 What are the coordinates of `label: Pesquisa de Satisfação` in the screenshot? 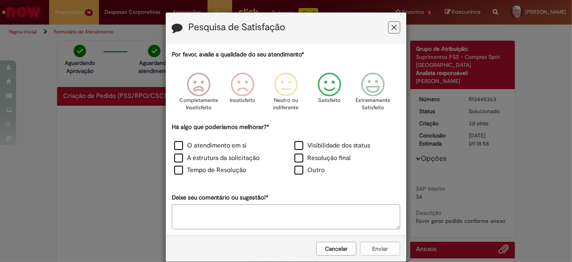 It's located at (237, 27).